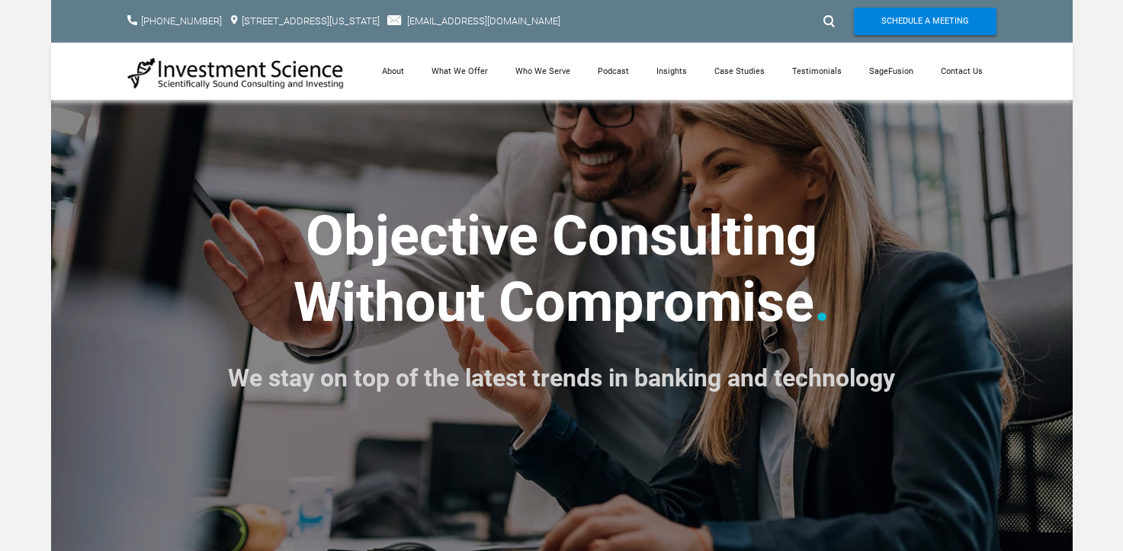  What do you see at coordinates (672, 71) in the screenshot?
I see `a: Insights` at bounding box center [672, 71].